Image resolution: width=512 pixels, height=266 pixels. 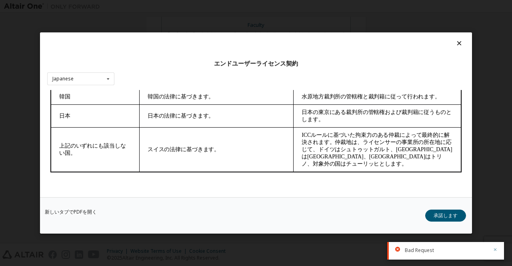 What do you see at coordinates (169, 60) in the screenshot?
I see `td: スイスの法律に基づきます。` at bounding box center [169, 60].